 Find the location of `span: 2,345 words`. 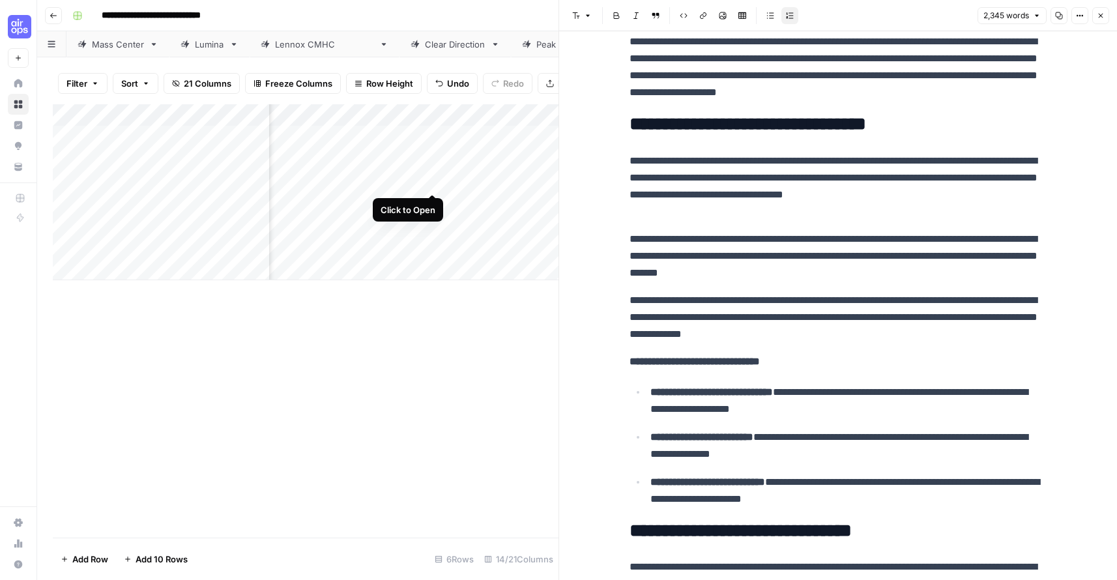

span: 2,345 words is located at coordinates (1006, 16).